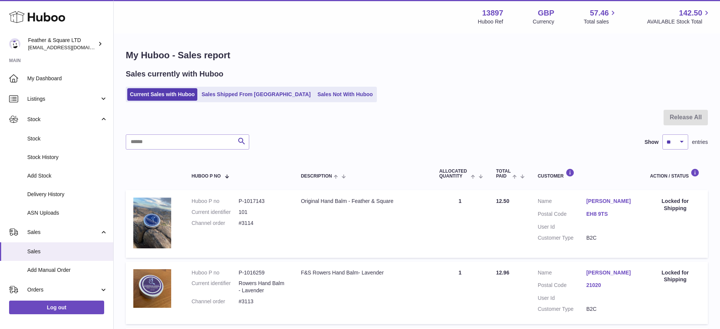 The width and height of the screenshot is (720, 329). I want to click on dd: Rowers Hand Balm- Lavender, so click(262, 287).